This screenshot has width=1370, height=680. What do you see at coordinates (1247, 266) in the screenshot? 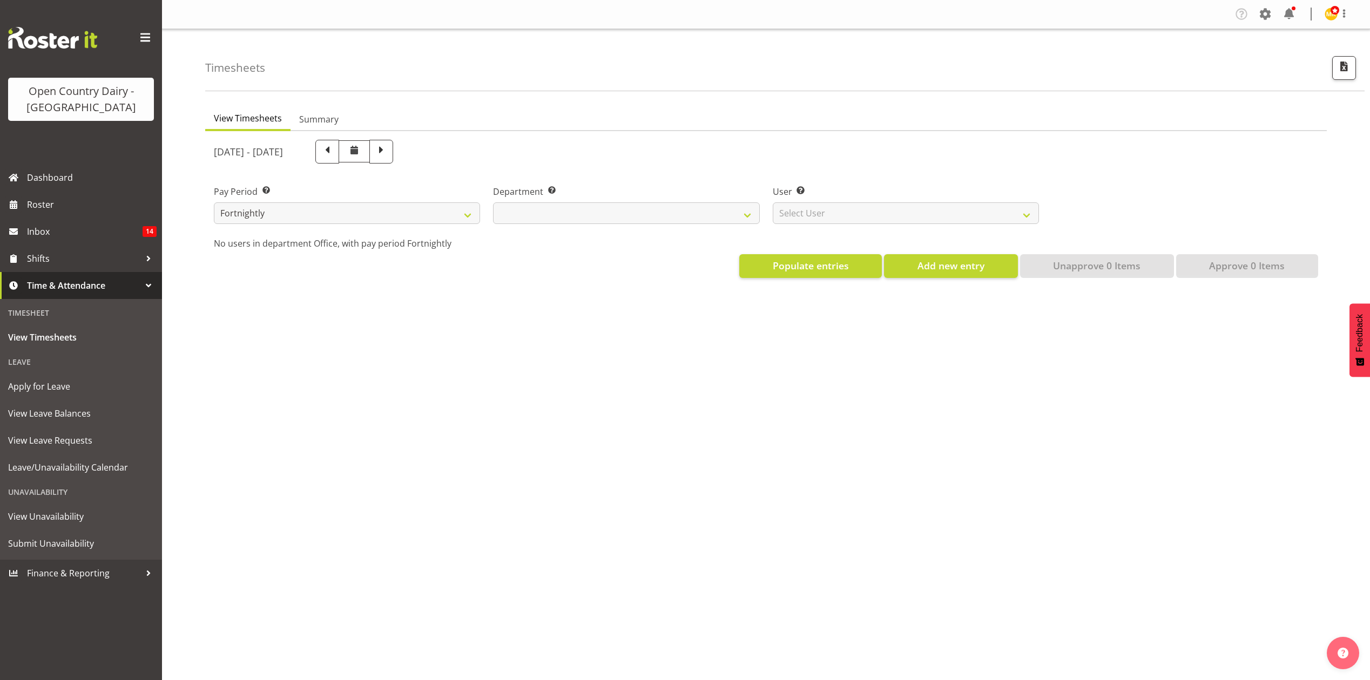
I see `button: Approve 0 Items` at bounding box center [1247, 266].